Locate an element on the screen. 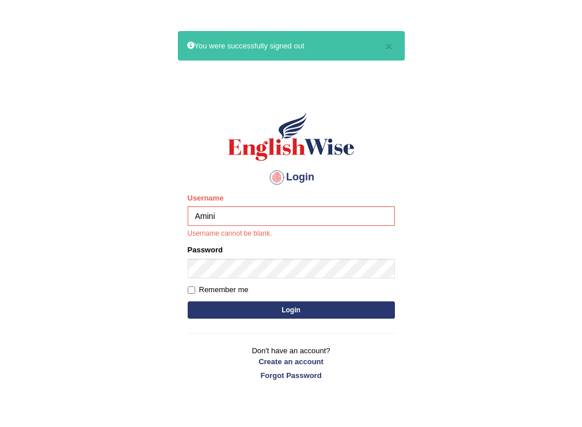 The image size is (582, 427). h4: Login is located at coordinates (291, 177).